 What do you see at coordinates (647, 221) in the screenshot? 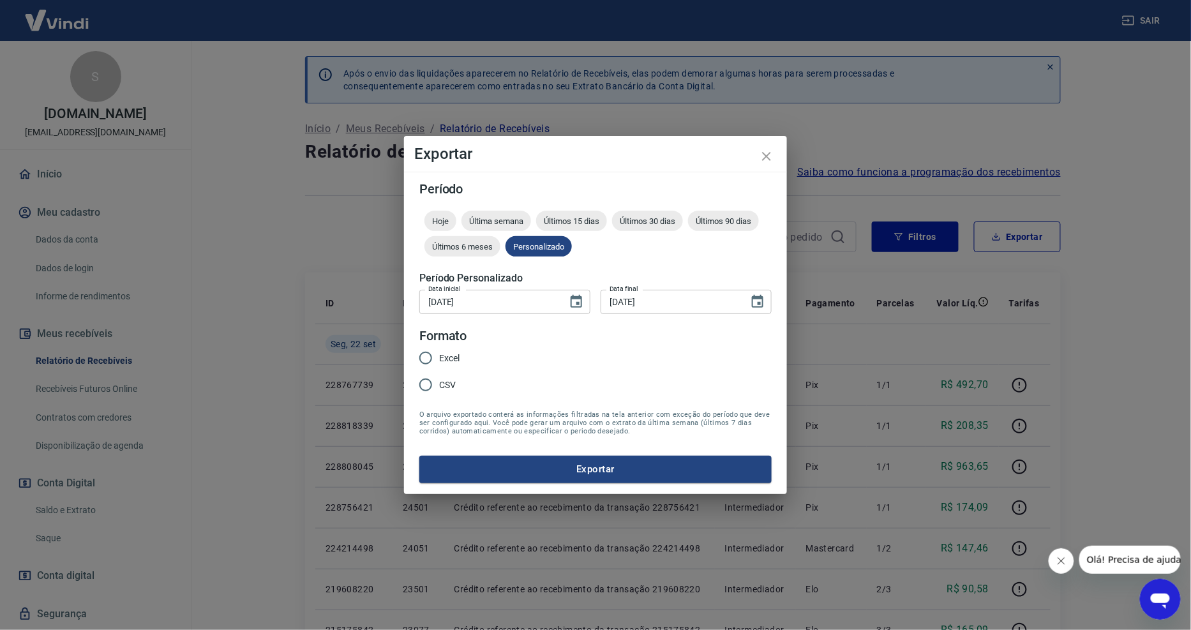
I see `span: Últimos 30 dias` at bounding box center [647, 221].